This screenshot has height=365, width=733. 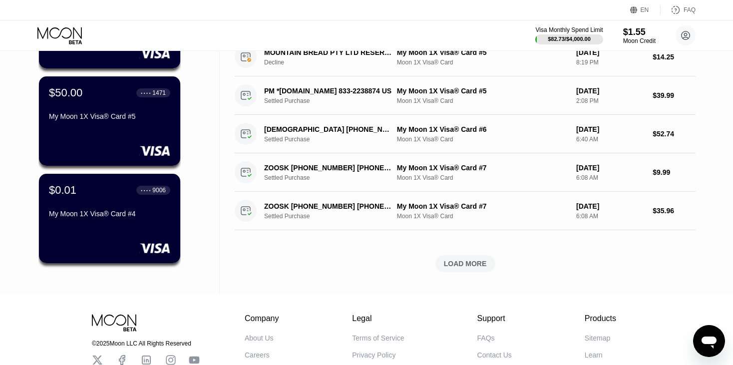 What do you see at coordinates (594, 355) in the screenshot?
I see `div: Learn` at bounding box center [594, 355].